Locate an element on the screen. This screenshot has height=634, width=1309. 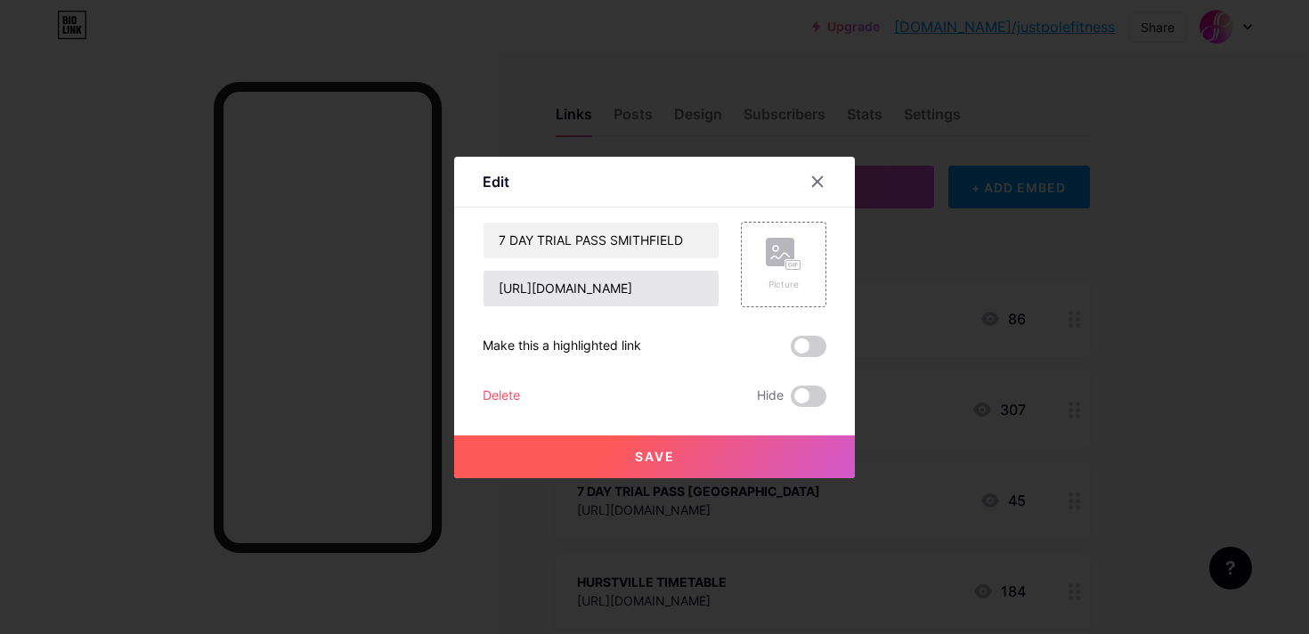
input: Title is located at coordinates (601, 241).